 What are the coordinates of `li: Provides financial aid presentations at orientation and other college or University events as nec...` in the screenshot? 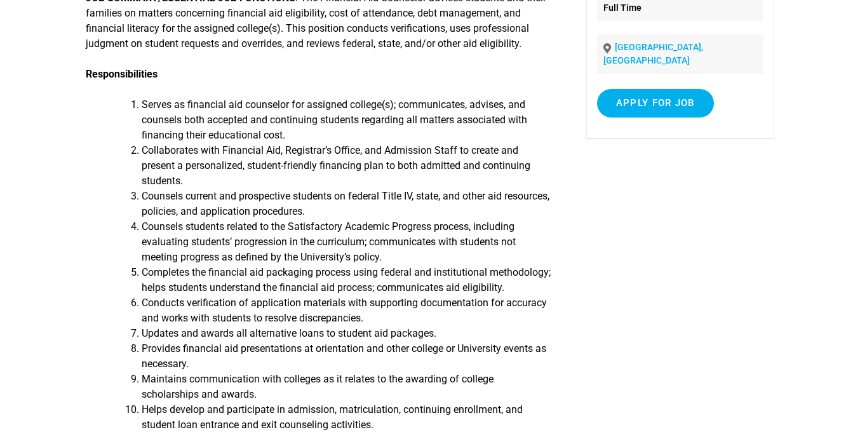 It's located at (346, 356).